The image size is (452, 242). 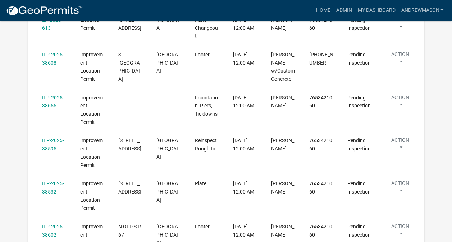 What do you see at coordinates (283, 67) in the screenshot?
I see `span: Bob w/Custom Concrete` at bounding box center [283, 67].